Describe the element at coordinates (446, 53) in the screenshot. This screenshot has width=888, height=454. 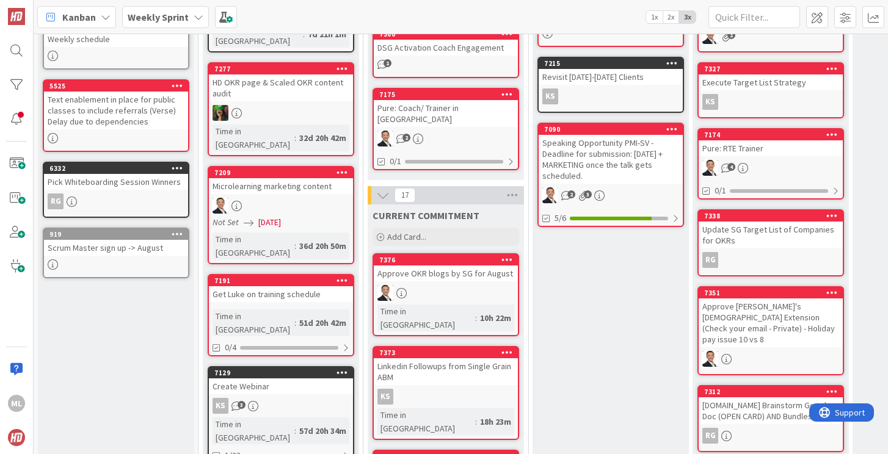
I see `a: 7300DSG Activation Coach Engagement` at that location.